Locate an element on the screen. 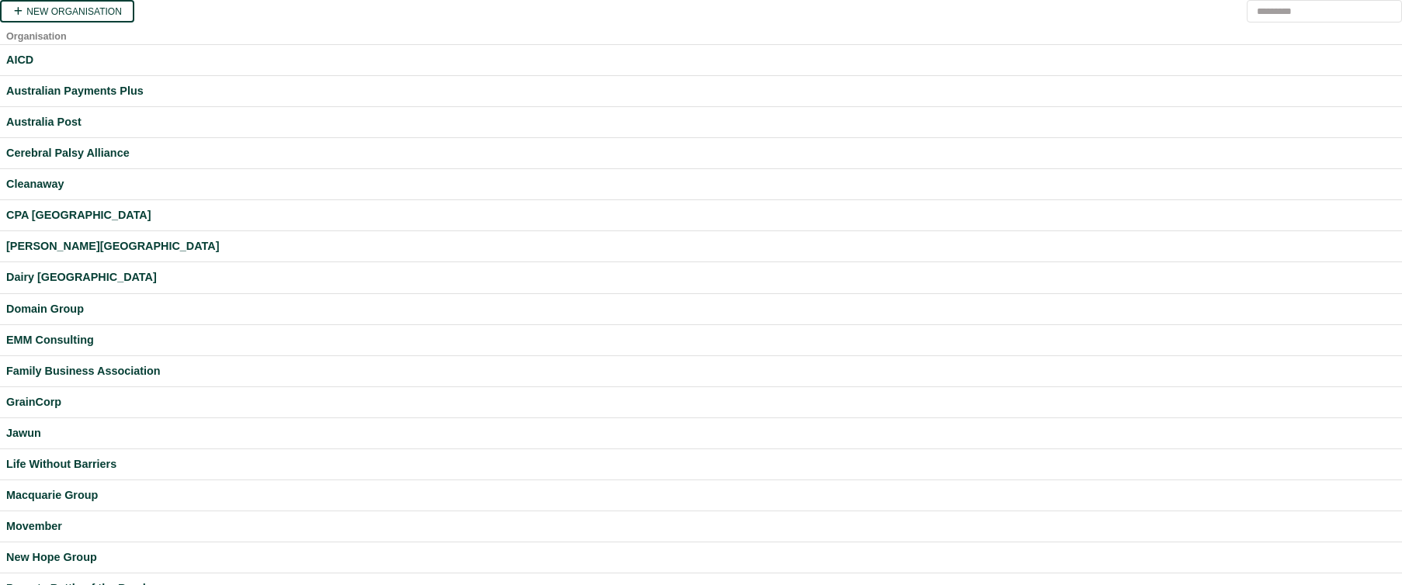 This screenshot has height=585, width=1402. div: Australian Payments Plus is located at coordinates (701, 91).